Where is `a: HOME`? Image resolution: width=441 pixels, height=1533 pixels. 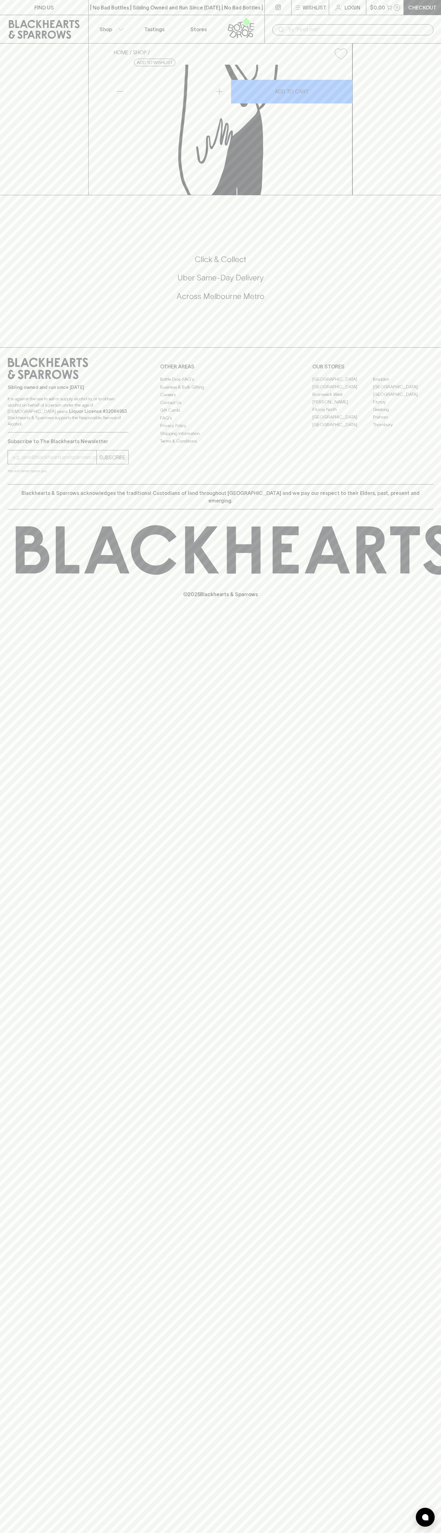
a: HOME is located at coordinates (121, 52).